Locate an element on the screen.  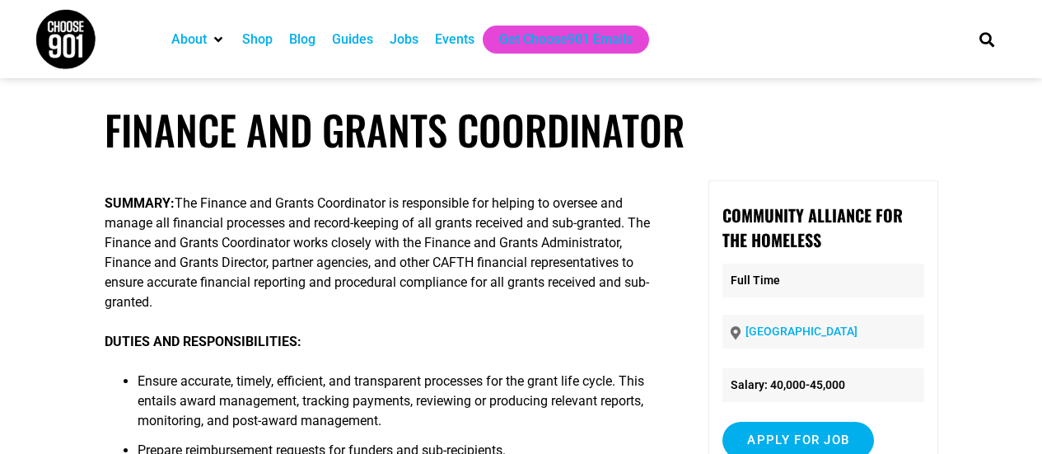
li: Ensure accurate, timely, efficient, and transparent processes for the grant life cycle. This enta... is located at coordinates (402, 406).